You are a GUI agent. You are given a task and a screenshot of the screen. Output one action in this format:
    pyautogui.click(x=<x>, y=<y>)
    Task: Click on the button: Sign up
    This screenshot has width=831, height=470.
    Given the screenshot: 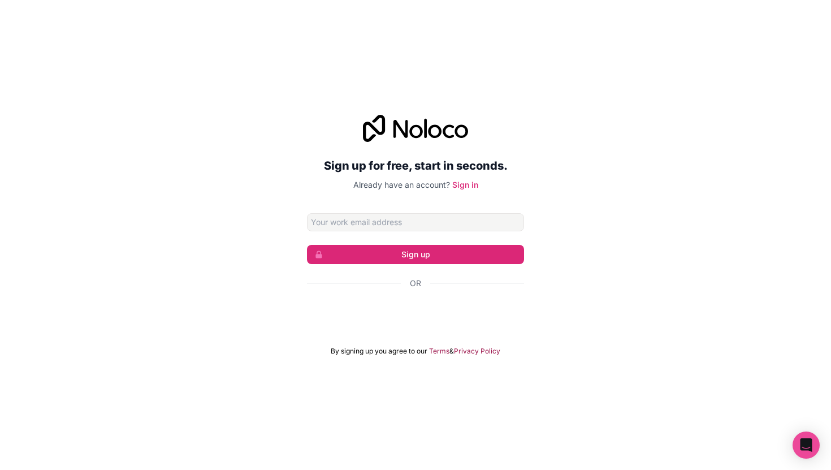 What is the action you would take?
    pyautogui.click(x=415, y=254)
    